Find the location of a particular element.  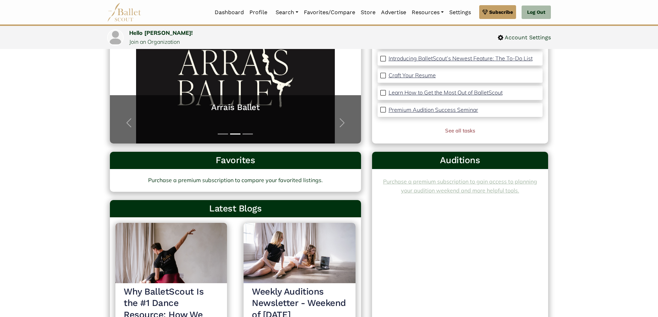

a: Purchase a premium subscription to gain access to planning your audition weekend and more helpful... is located at coordinates (460, 186).